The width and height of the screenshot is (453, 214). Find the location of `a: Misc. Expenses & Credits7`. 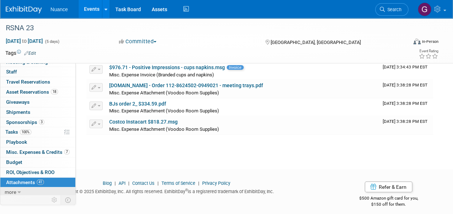

a: Misc. Expenses & Credits7 is located at coordinates (38, 152).